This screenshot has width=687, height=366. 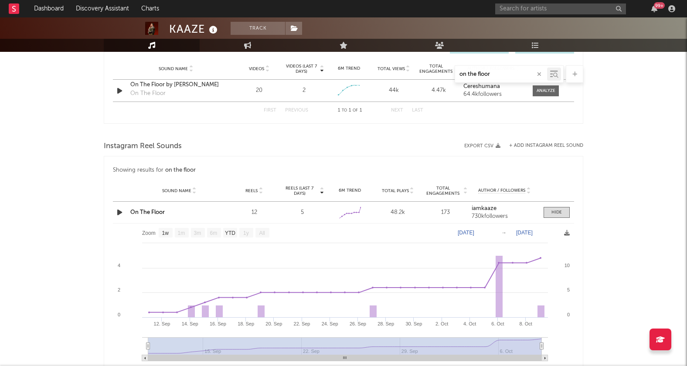 What do you see at coordinates (190, 324) in the screenshot?
I see `text: 14. Sep` at bounding box center [190, 324].